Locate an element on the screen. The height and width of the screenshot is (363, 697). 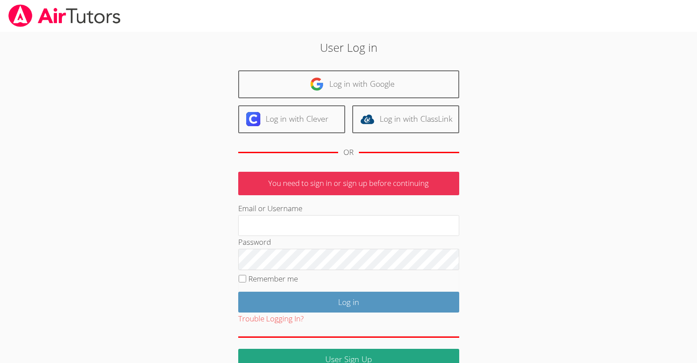
input: Log in is located at coordinates (349, 302).